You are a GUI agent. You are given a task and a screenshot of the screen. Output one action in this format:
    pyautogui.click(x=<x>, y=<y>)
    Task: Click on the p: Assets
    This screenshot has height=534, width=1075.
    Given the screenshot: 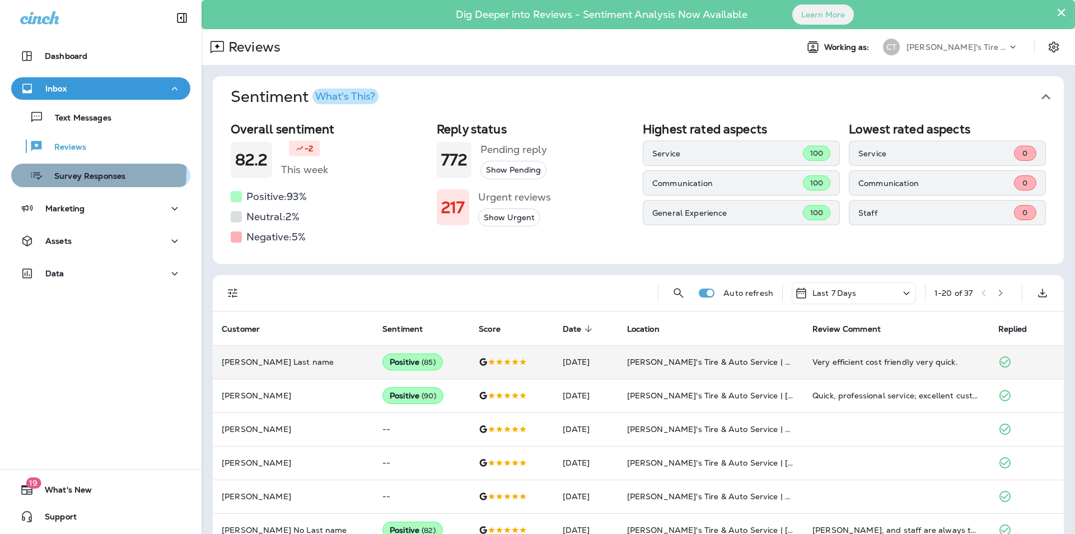 What is the action you would take?
    pyautogui.click(x=58, y=241)
    